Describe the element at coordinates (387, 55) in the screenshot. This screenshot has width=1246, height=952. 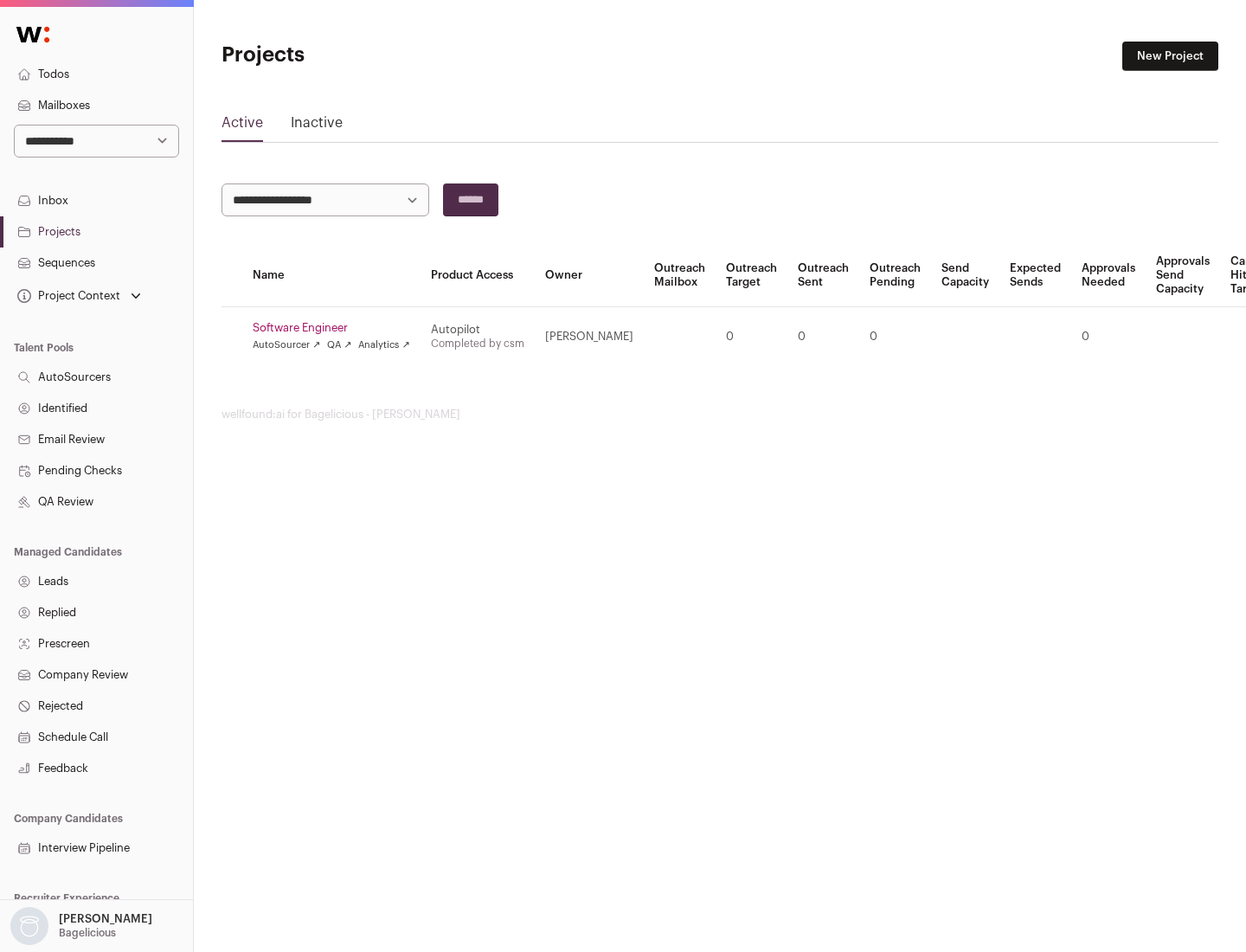
I see `h1: Projects` at that location.